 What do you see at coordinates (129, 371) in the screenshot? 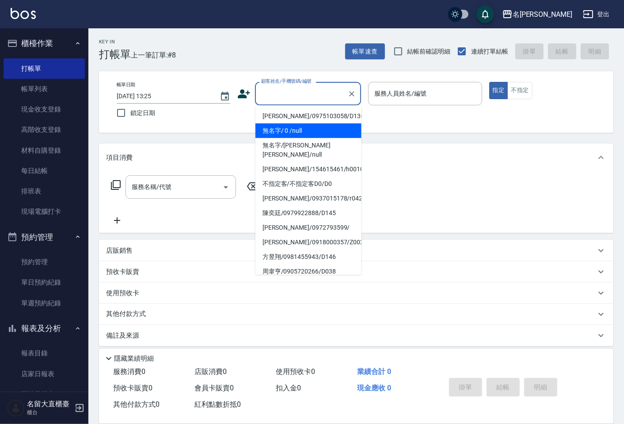
I see `span: 服務消費 0` at bounding box center [129, 371].